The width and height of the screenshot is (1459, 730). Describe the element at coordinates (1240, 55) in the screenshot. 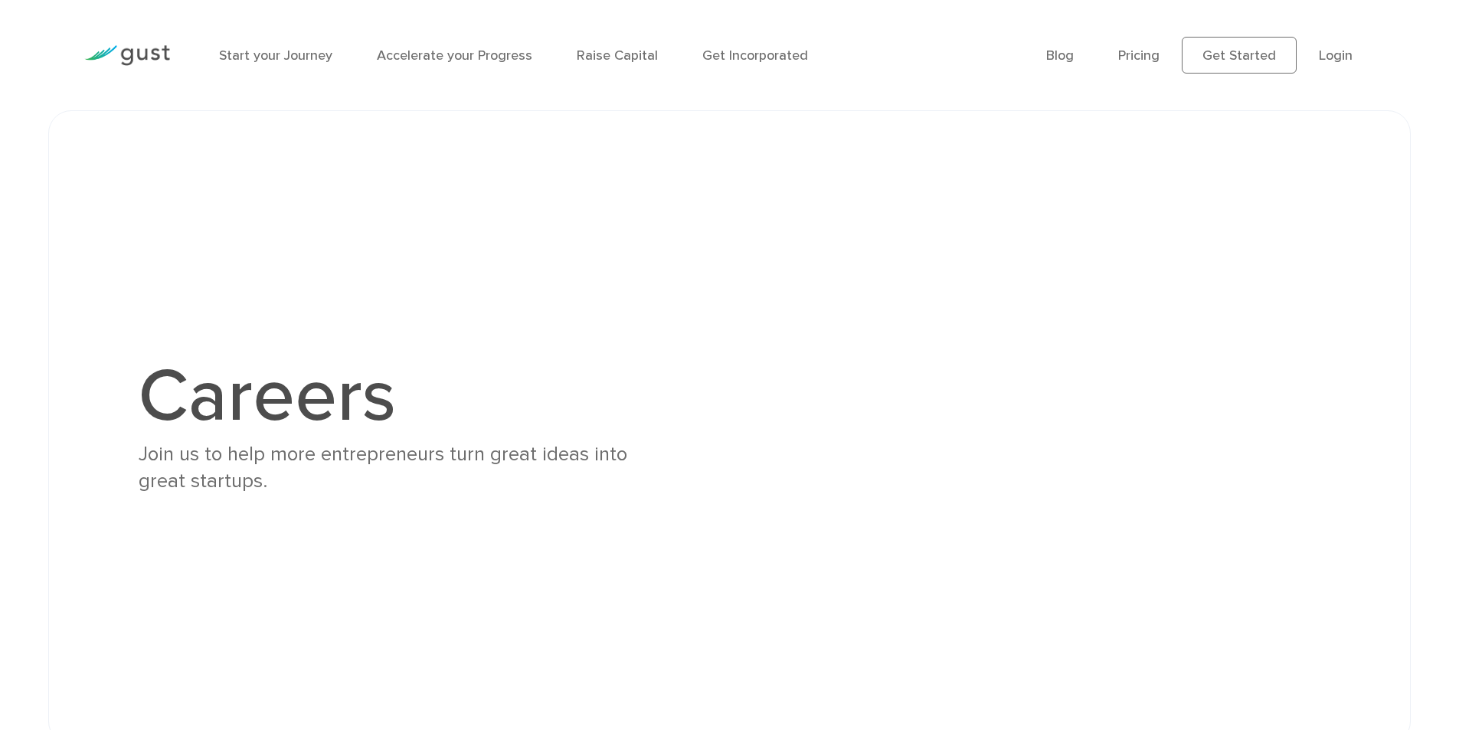

I see `a: Get Started` at that location.